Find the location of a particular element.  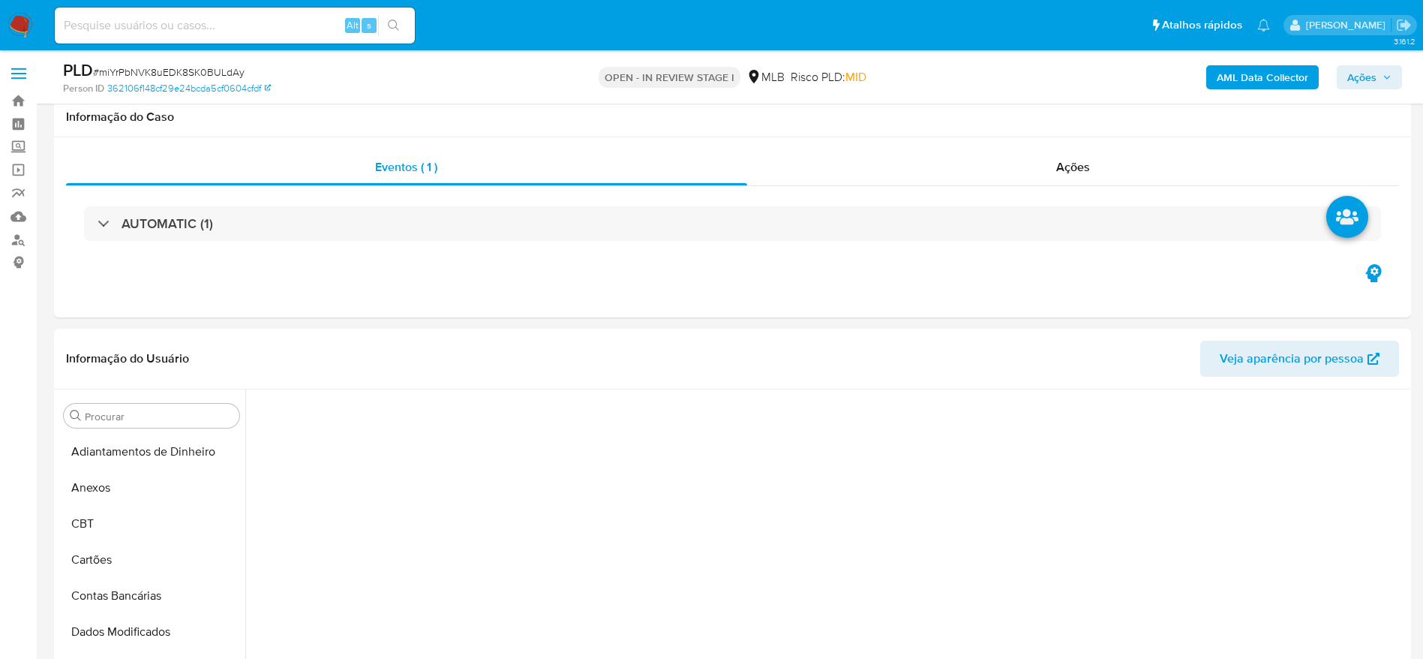

button: Anexos is located at coordinates (152, 488).